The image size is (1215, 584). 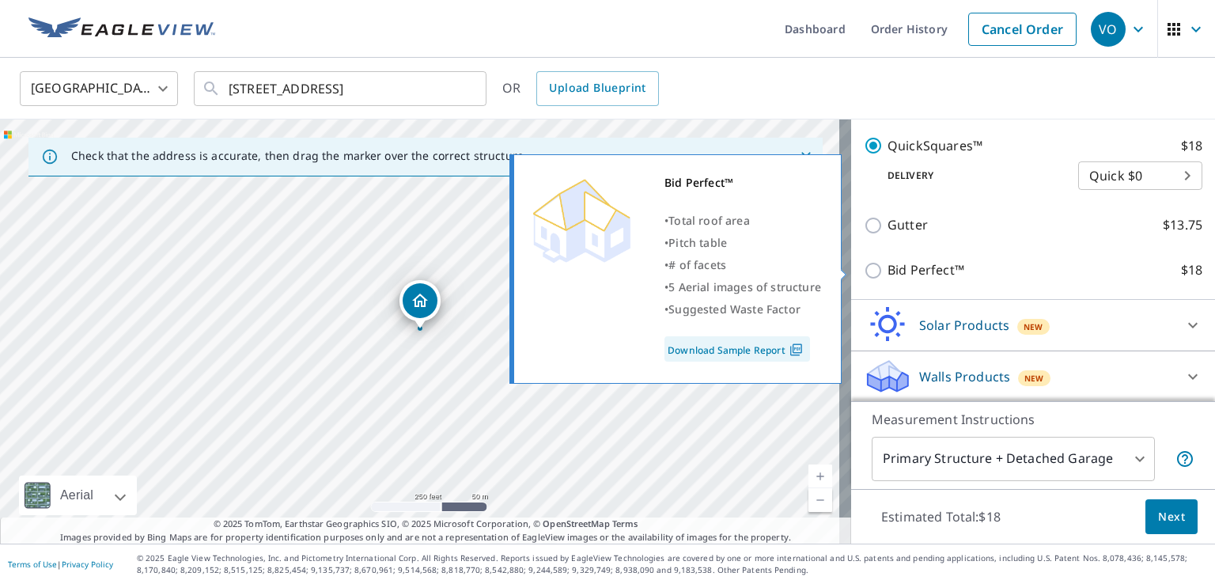 What do you see at coordinates (1013, 459) in the screenshot?
I see `div: Primary Structure + Detached Garage` at bounding box center [1013, 459].